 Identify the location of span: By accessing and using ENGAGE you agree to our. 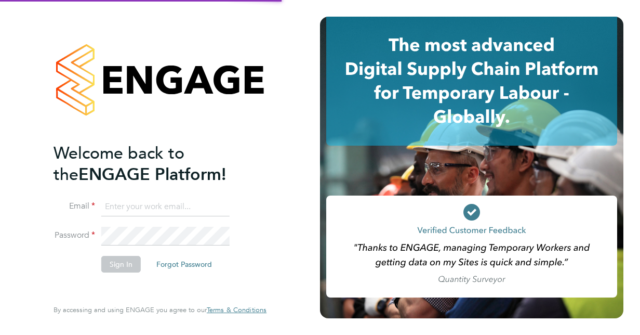
(160, 309).